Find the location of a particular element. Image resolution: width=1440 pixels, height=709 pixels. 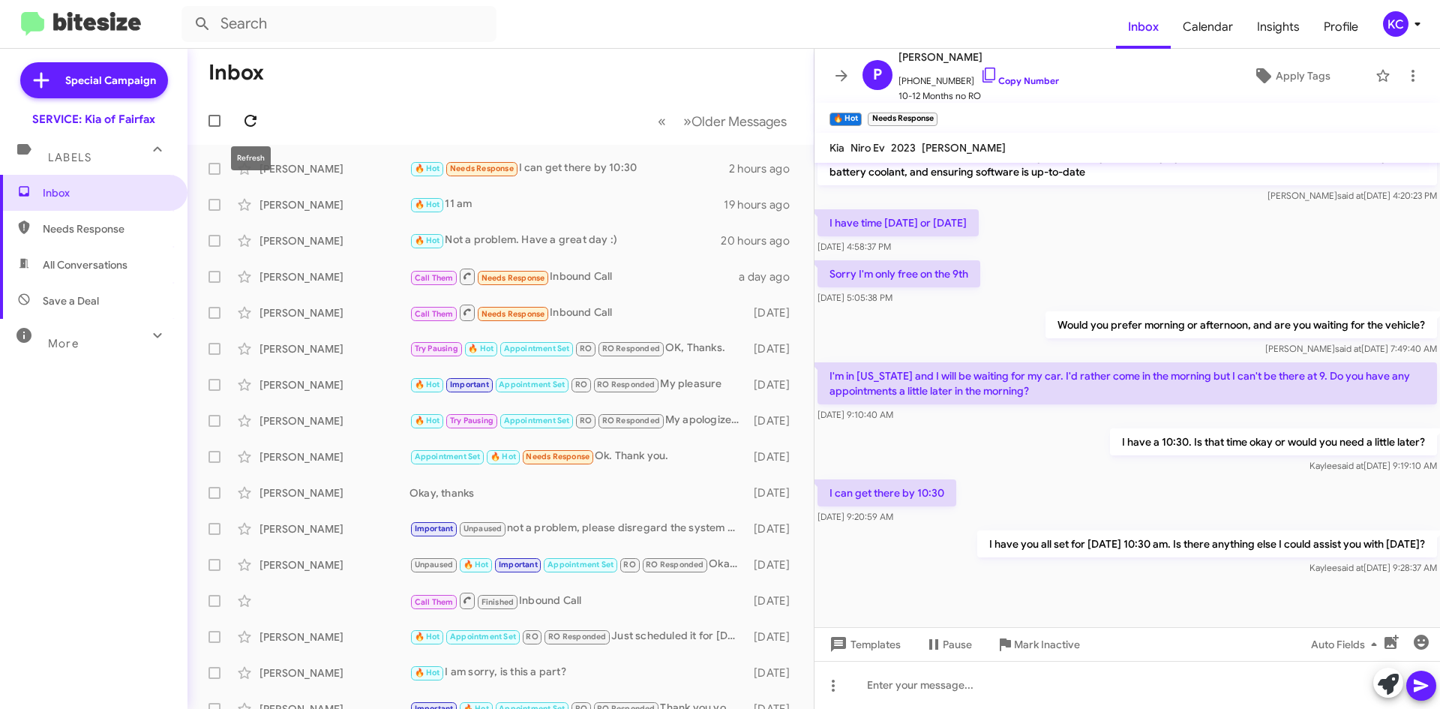

div: 20 hours ago is located at coordinates (761, 241).